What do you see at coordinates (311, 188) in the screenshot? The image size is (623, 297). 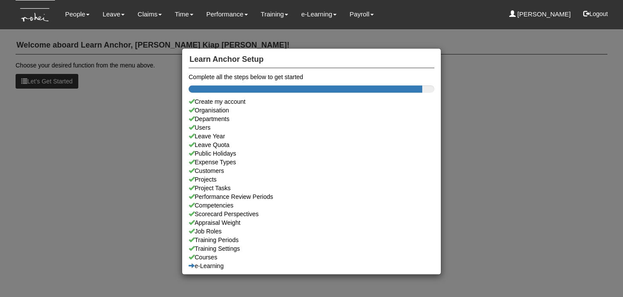 I see `a: Project Tasks` at bounding box center [311, 188].